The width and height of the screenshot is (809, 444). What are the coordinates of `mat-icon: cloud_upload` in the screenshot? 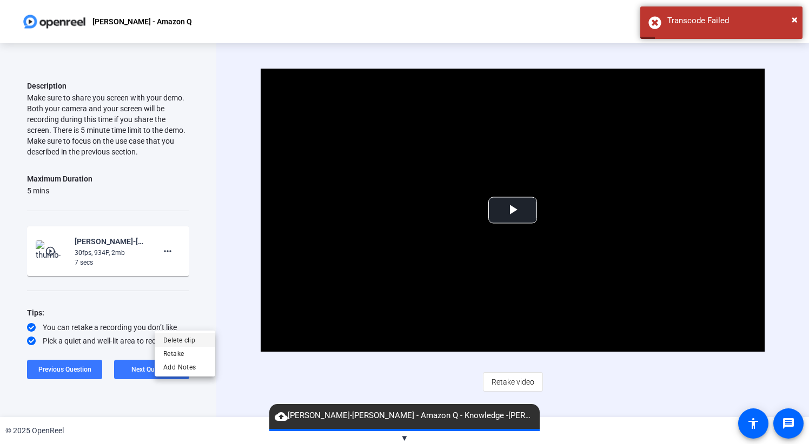 It's located at (281, 417).